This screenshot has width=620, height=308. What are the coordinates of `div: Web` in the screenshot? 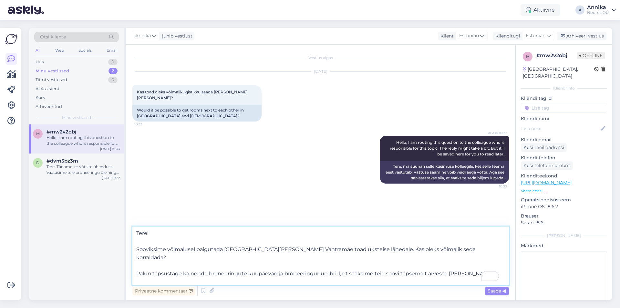 It's located at (59, 50).